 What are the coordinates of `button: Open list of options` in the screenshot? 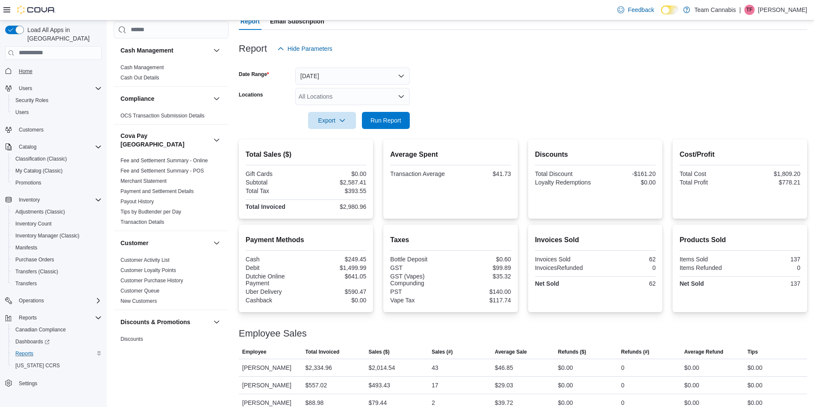 It's located at (401, 97).